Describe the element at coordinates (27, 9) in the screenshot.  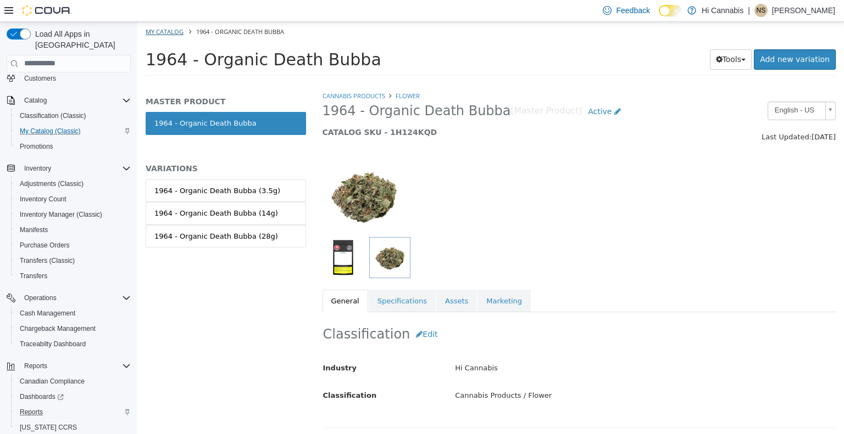
I see `a: My Catalog` at that location.